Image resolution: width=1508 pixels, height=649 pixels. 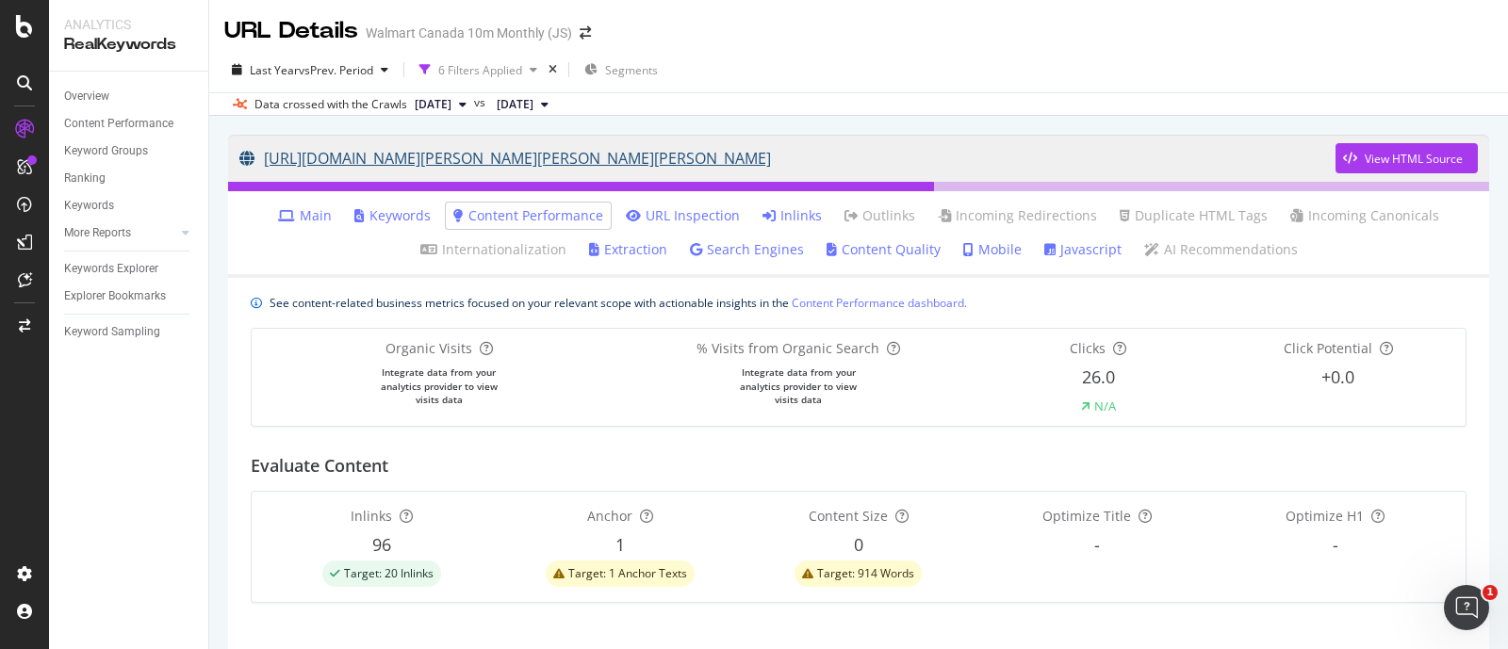 I want to click on span: Clicks, so click(x=1087, y=348).